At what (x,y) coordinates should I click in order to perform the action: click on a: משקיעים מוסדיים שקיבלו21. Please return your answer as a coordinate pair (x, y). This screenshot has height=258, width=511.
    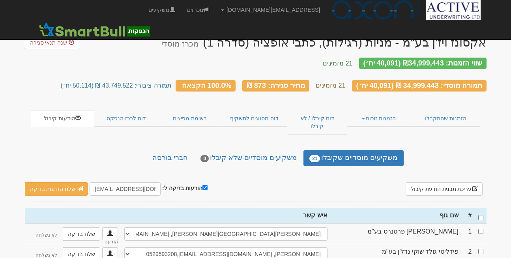
    Looking at the image, I should click on (353, 158).